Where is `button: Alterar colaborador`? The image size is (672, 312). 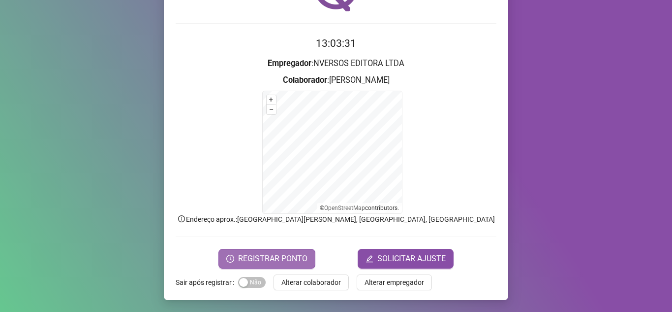 button: Alterar colaborador is located at coordinates (311, 282).